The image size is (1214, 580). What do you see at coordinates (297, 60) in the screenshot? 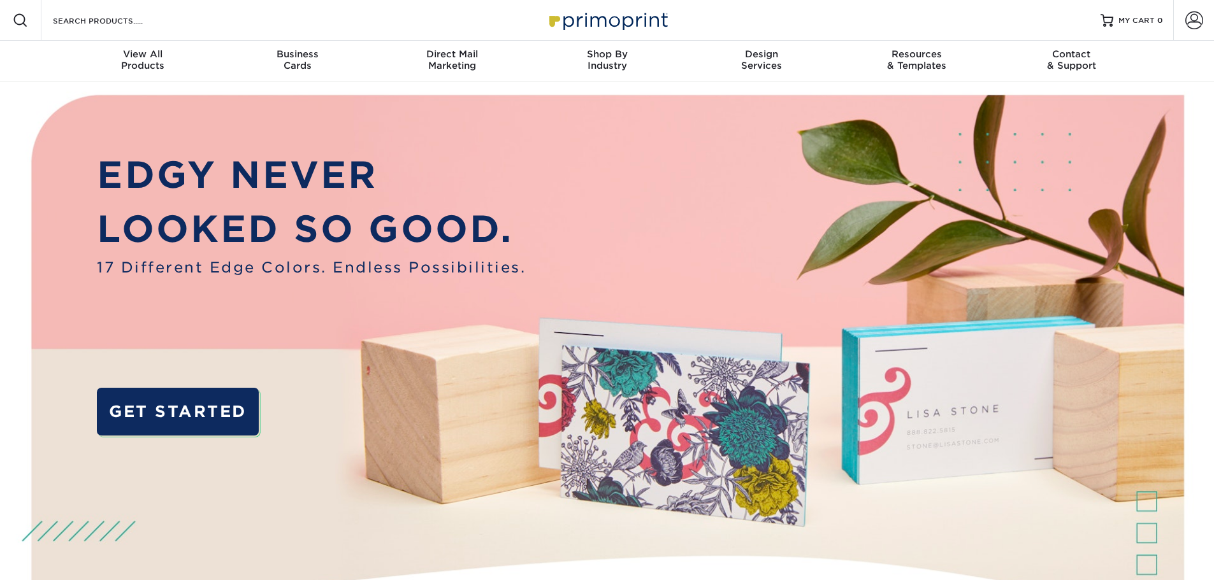
I see `div: Cards` at bounding box center [297, 60].